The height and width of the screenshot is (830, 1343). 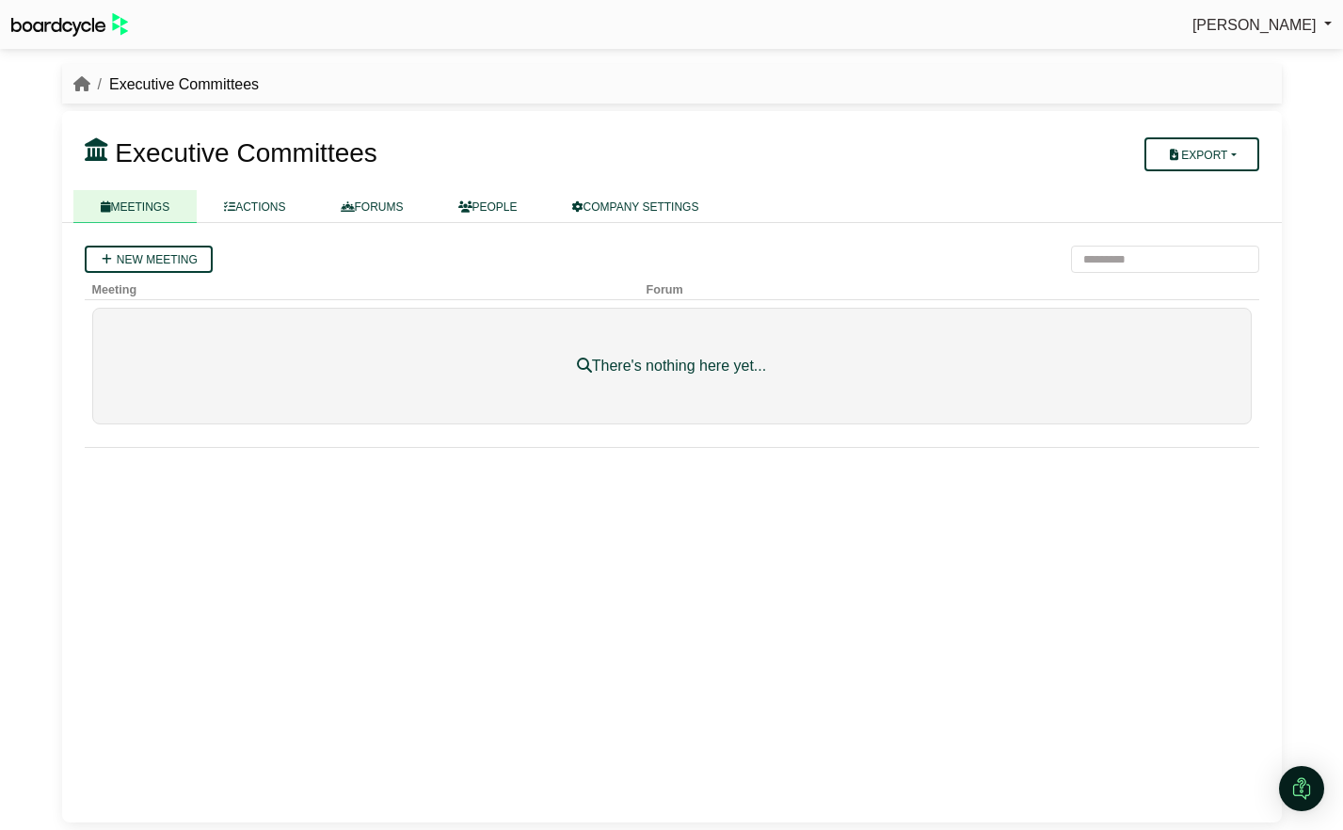 I want to click on a: New meeting, so click(x=149, y=259).